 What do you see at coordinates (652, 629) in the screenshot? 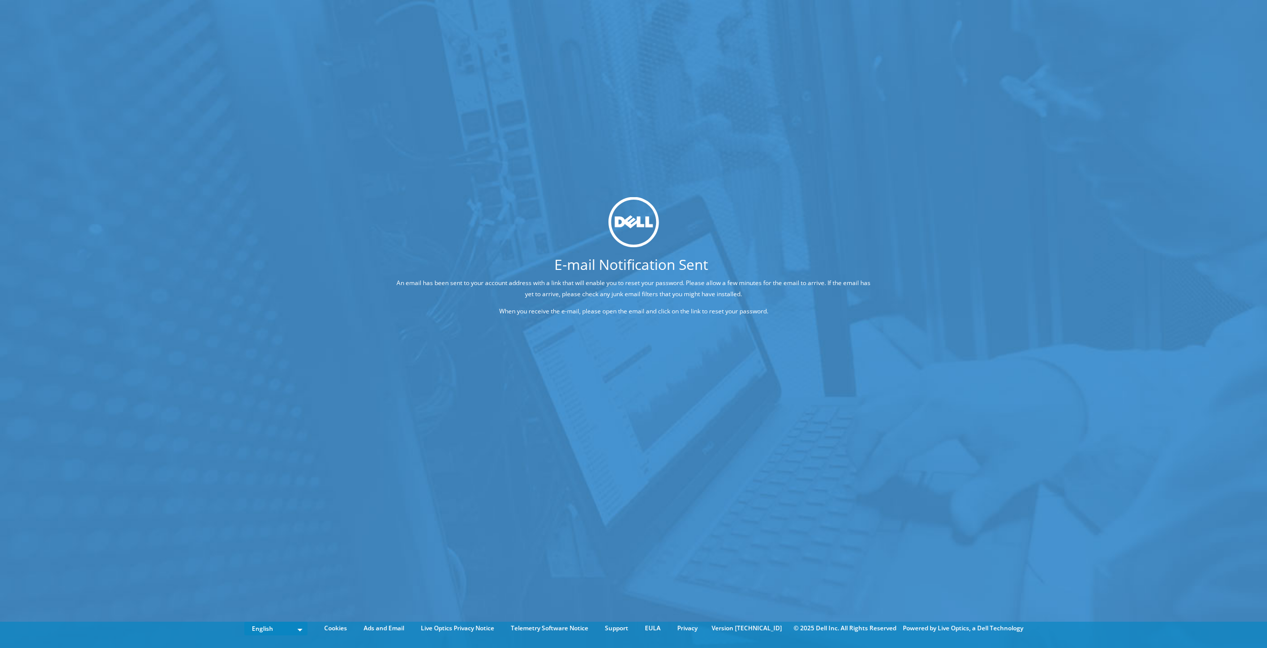
I see `a: EULA` at bounding box center [652, 629].